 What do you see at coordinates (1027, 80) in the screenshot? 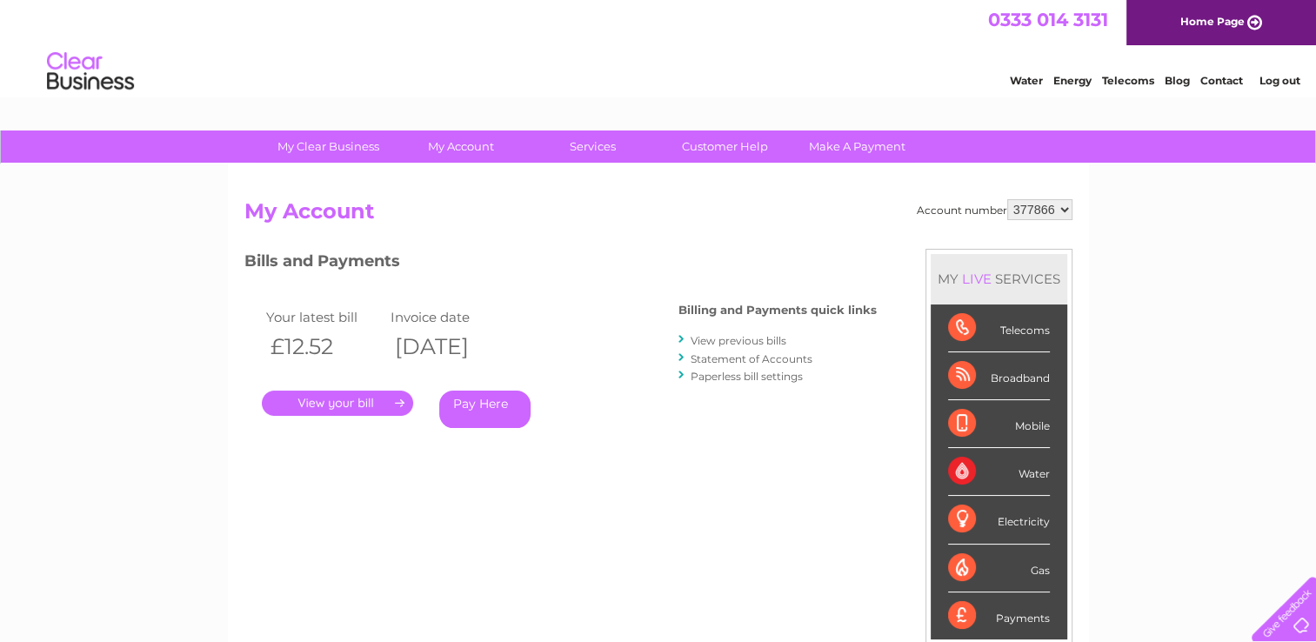
I see `a: Water` at bounding box center [1027, 80].